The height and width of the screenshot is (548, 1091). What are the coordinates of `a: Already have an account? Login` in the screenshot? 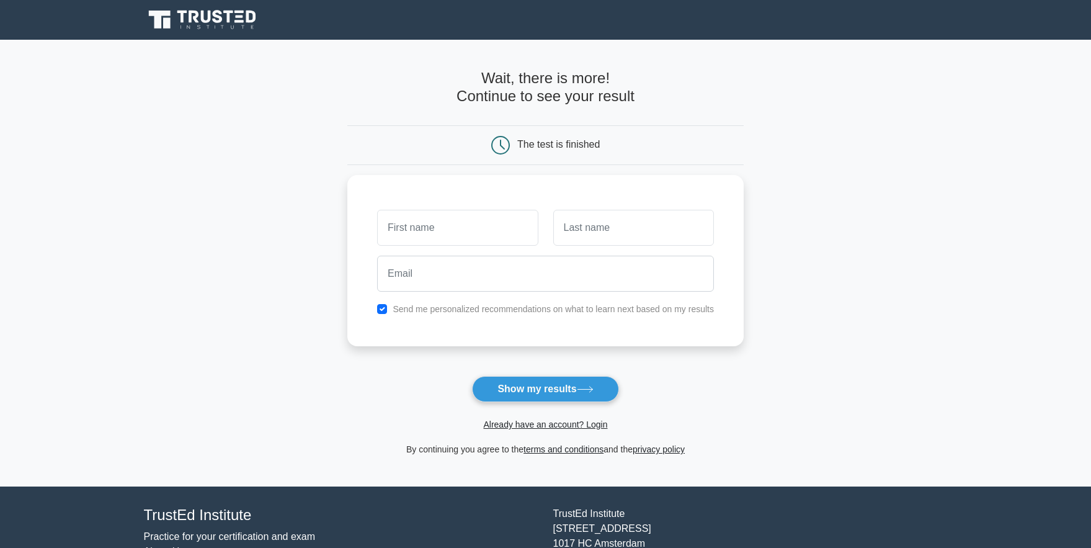 It's located at (545, 424).